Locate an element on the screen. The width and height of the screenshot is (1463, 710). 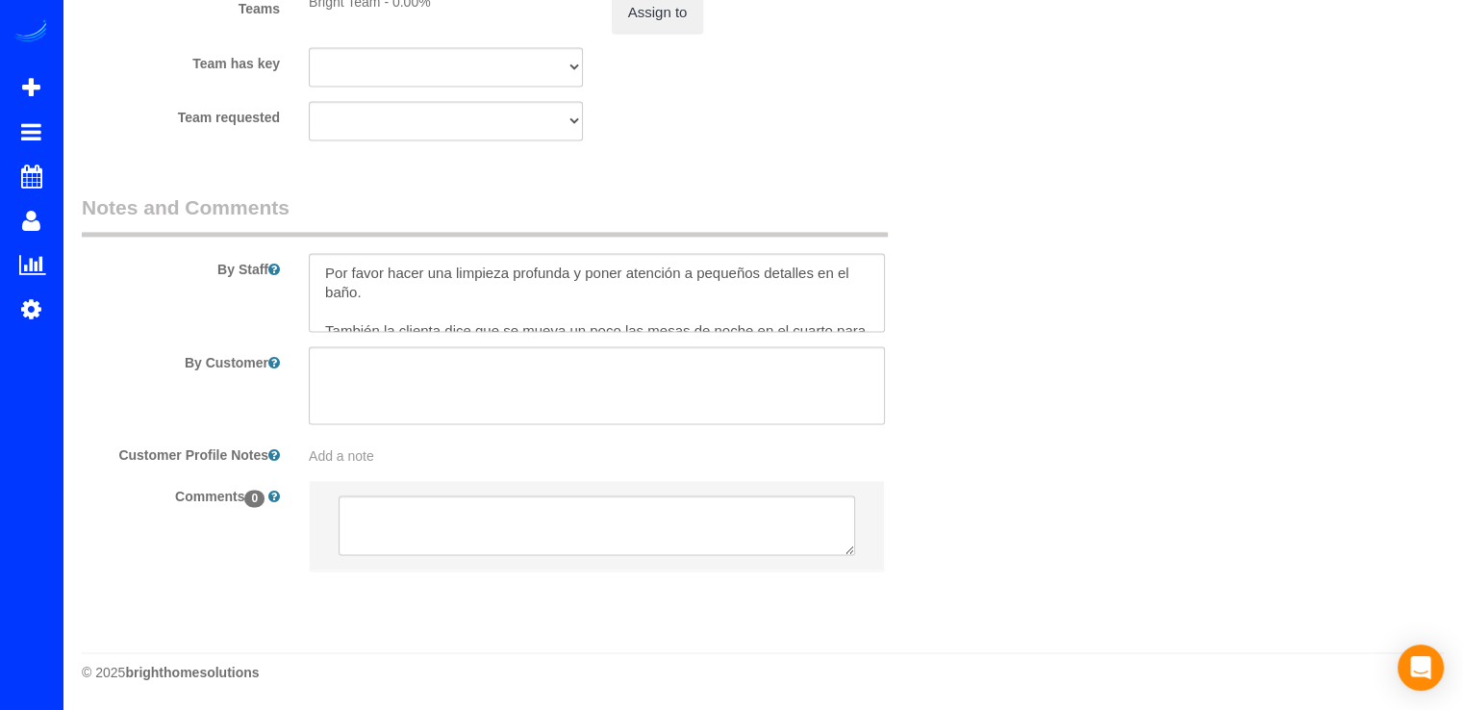
label: By Staff is located at coordinates (181, 266).